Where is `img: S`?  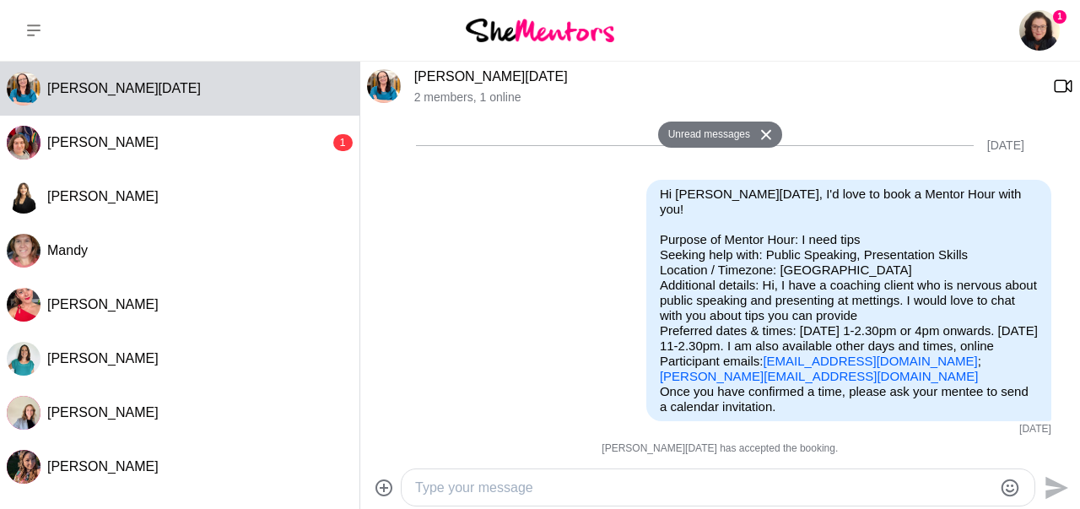 img: S is located at coordinates (24, 413).